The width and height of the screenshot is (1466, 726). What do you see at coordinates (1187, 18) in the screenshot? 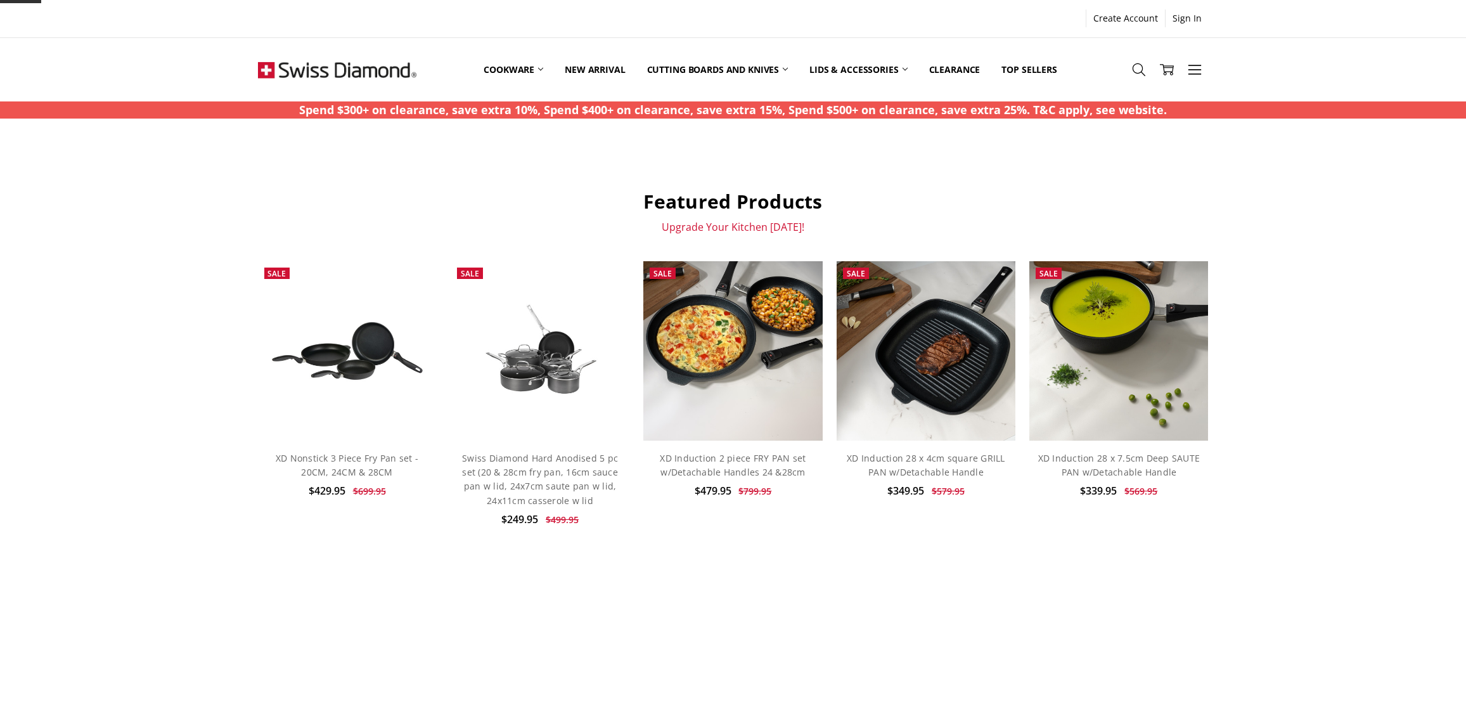
I see `a: Sign In` at bounding box center [1187, 18].